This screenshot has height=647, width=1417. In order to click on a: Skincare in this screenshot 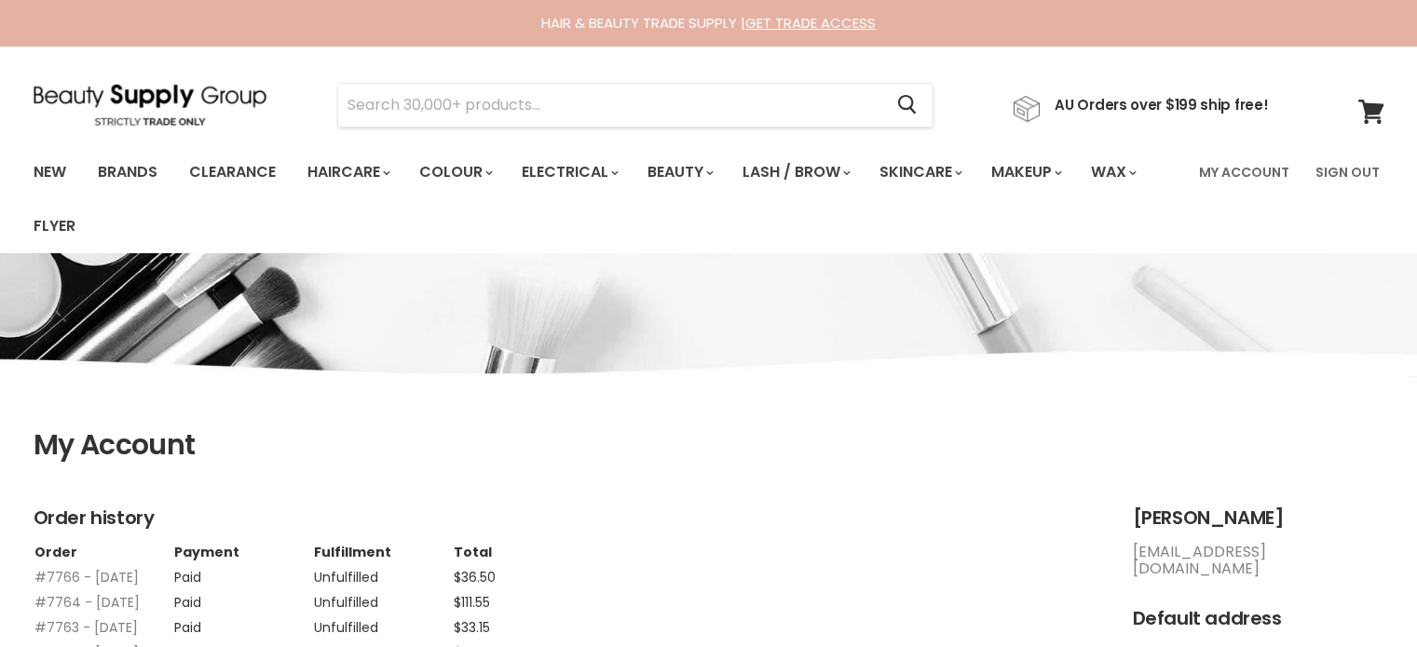, I will do `click(919, 172)`.